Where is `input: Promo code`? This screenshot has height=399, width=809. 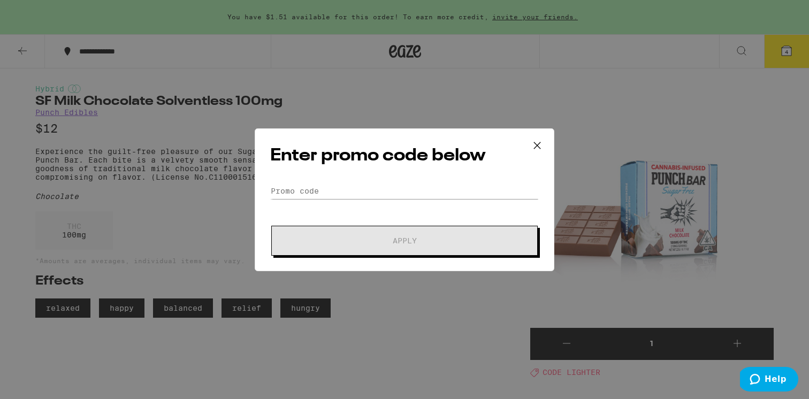 input: Promo code is located at coordinates (405, 191).